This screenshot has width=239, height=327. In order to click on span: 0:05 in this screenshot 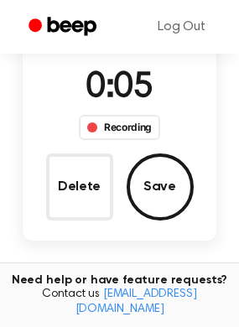, I will do `click(119, 88)`.